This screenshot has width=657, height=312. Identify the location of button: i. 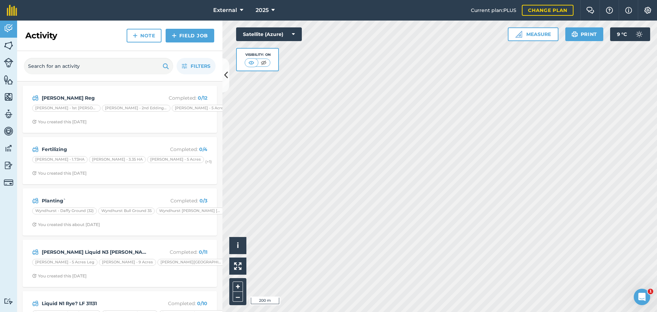
(238, 245).